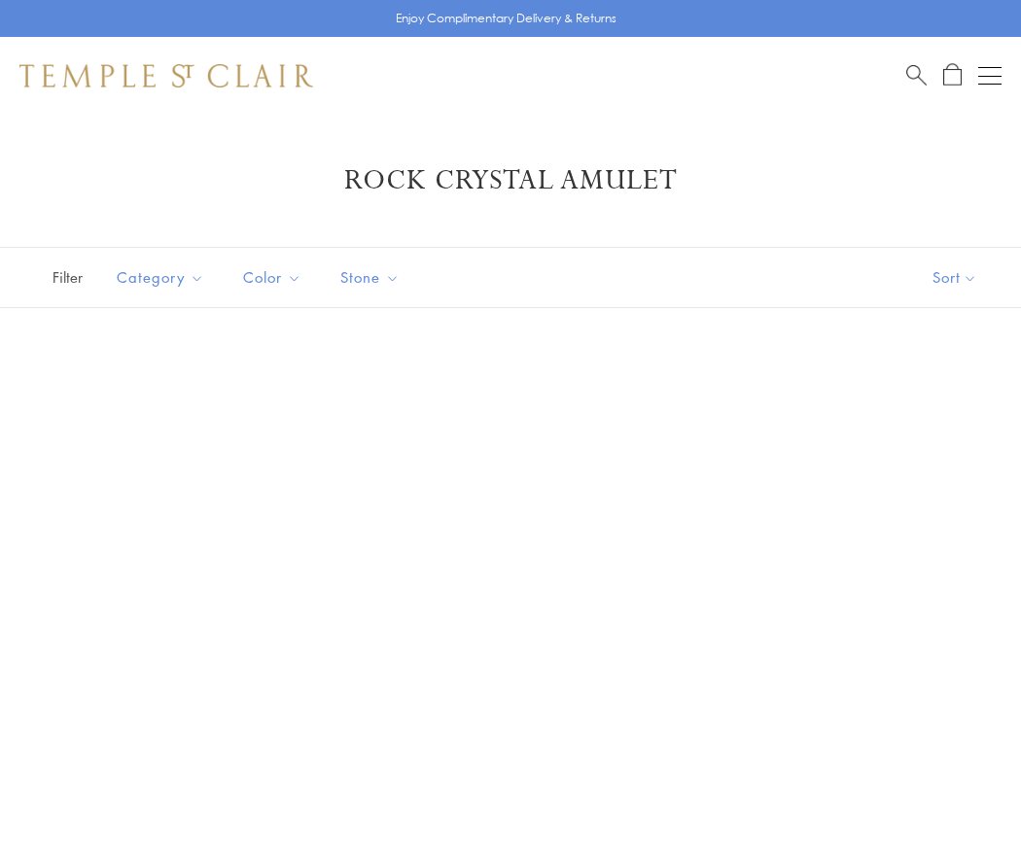 This screenshot has height=863, width=1021. I want to click on button: Stone, so click(369, 277).